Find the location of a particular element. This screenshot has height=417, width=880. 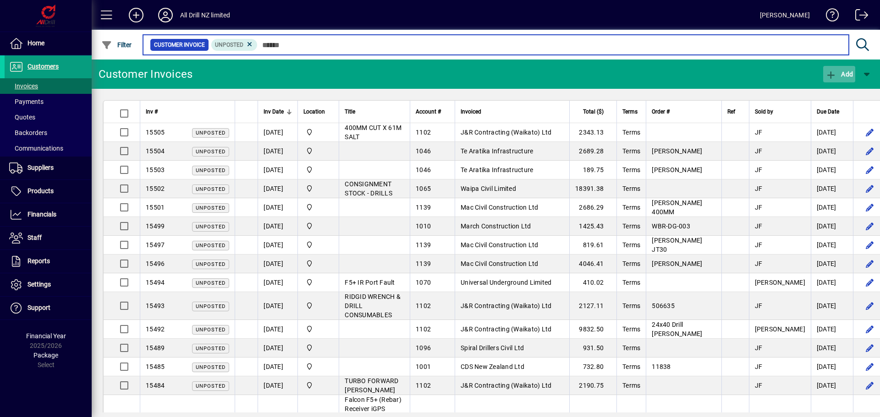

span: 15499 is located at coordinates (155, 226).